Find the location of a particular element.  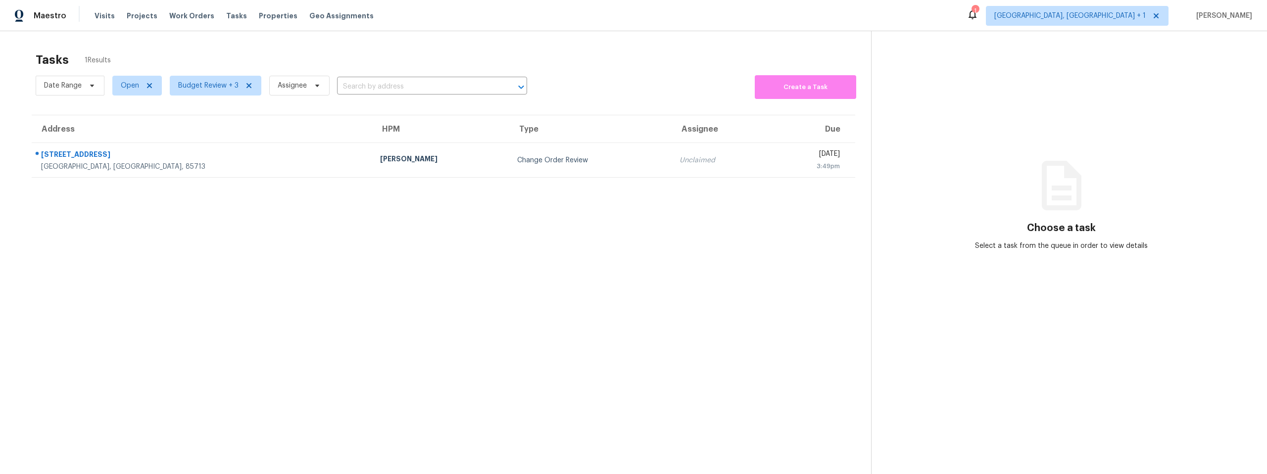

th: Type is located at coordinates (590, 129).